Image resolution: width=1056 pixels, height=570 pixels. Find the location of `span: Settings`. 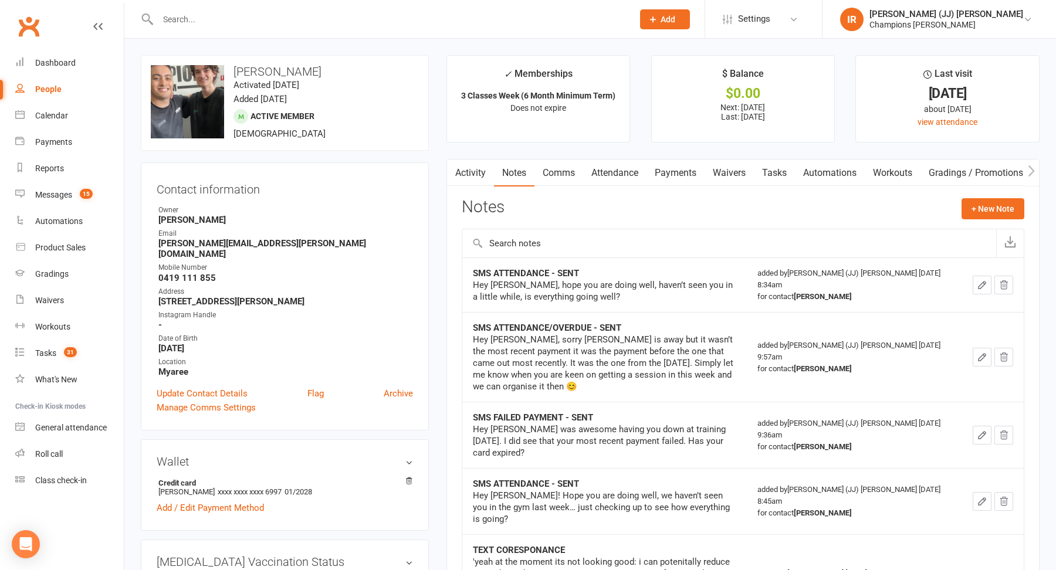

span: Settings is located at coordinates (754, 19).